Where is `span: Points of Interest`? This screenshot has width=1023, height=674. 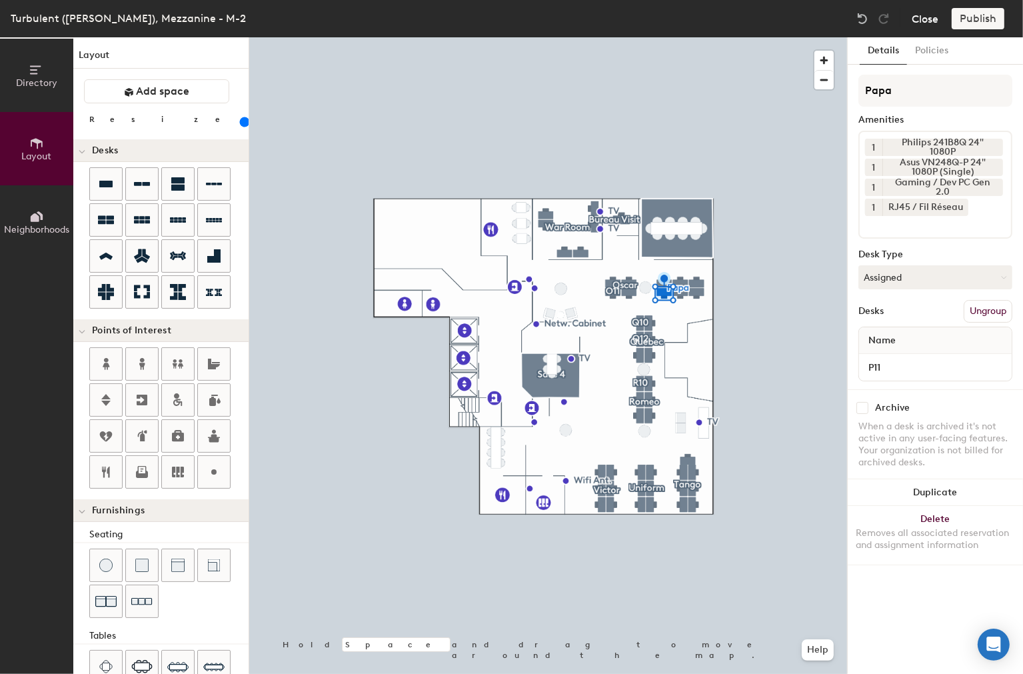 span: Points of Interest is located at coordinates (131, 331).